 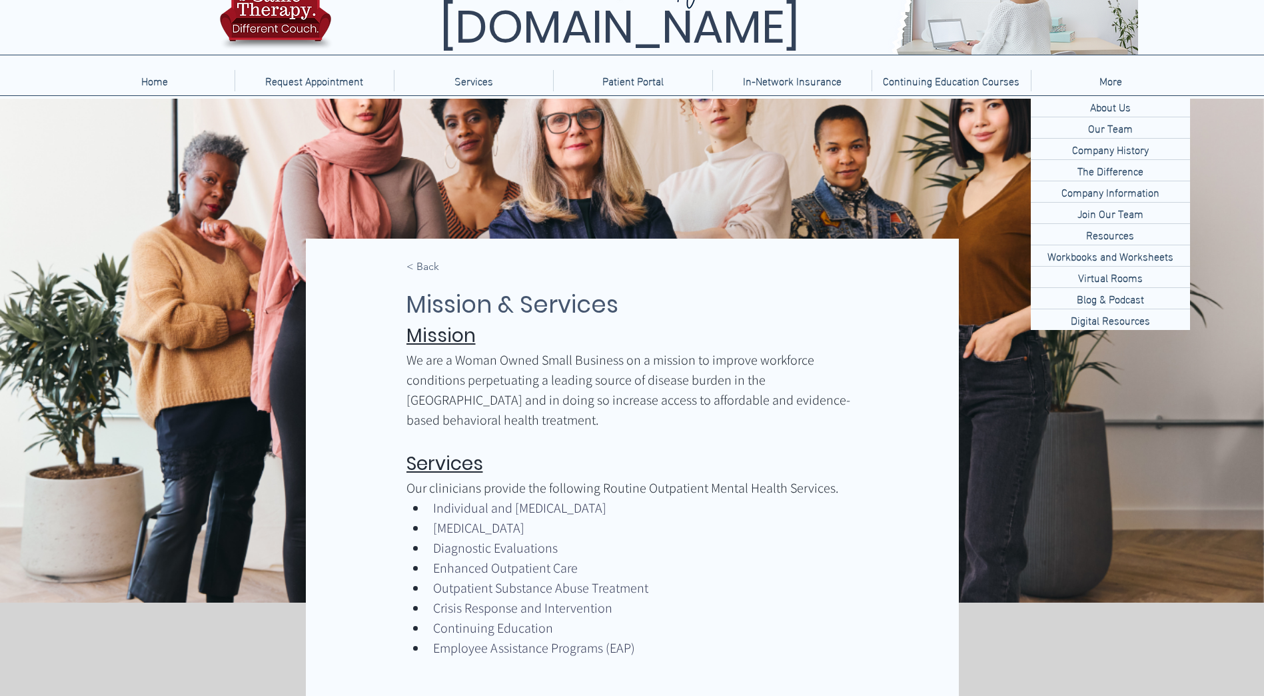 I want to click on a: < Back, so click(x=451, y=267).